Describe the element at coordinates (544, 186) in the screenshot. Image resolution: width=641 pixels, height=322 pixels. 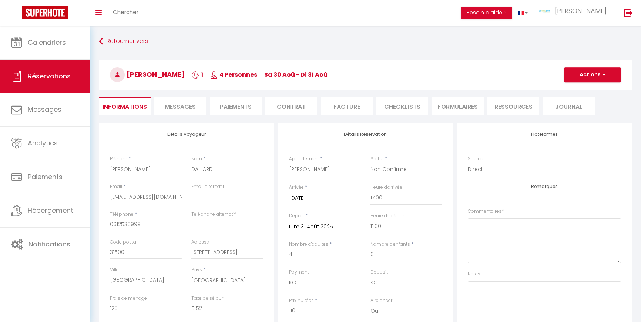
I see `h4: Remarques` at that location.